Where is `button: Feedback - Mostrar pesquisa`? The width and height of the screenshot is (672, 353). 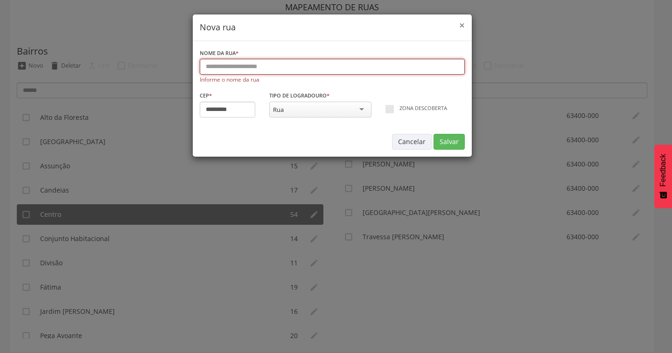
button: Feedback - Mostrar pesquisa is located at coordinates (663, 176).